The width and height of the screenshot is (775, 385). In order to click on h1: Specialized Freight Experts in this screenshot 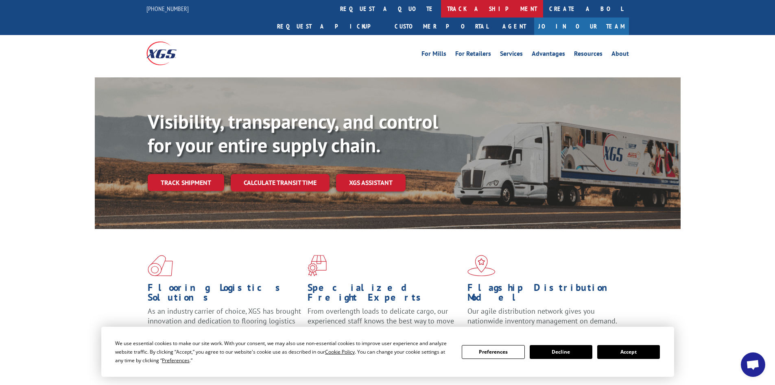, I will do `click(385, 294)`.